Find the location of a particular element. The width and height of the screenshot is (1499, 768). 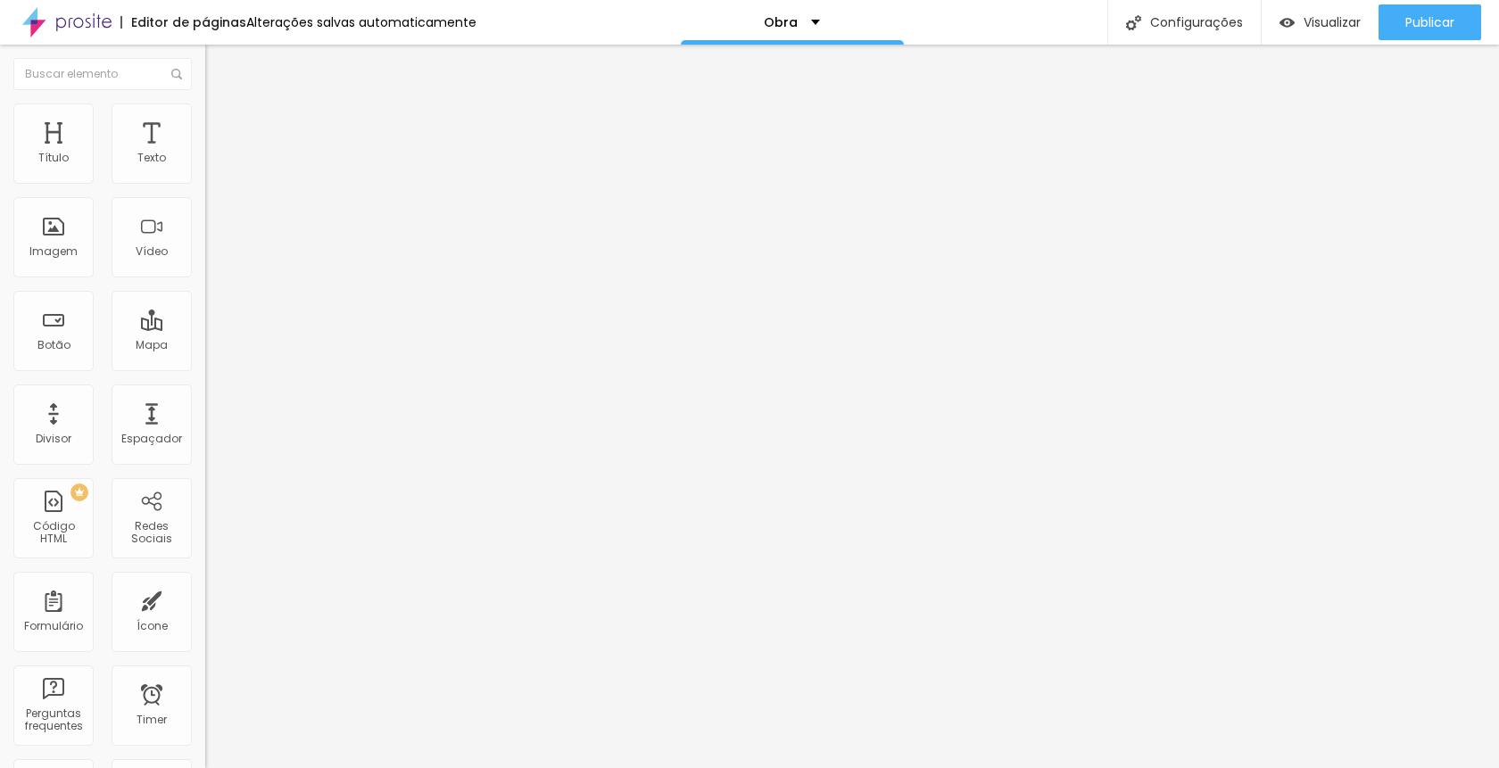

div: Vídeo is located at coordinates (152, 252).